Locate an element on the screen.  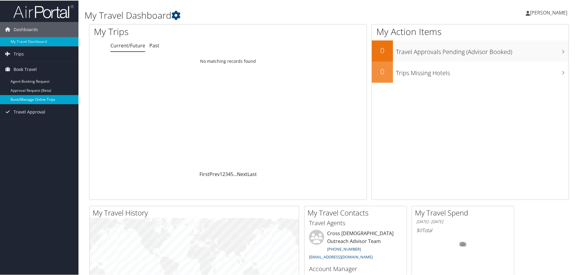
h3: Travel Approvals Pending (Advisor Booked) is located at coordinates (482, 50).